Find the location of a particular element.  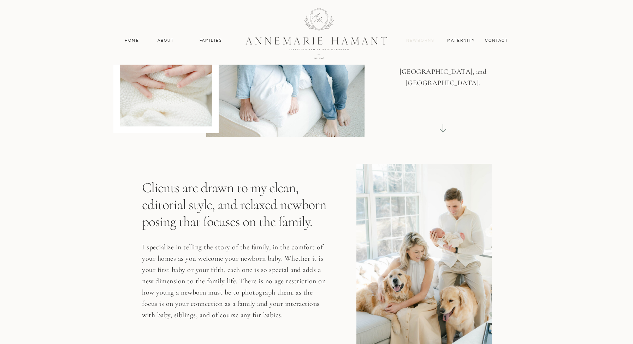

a: MAternity is located at coordinates (461, 41).